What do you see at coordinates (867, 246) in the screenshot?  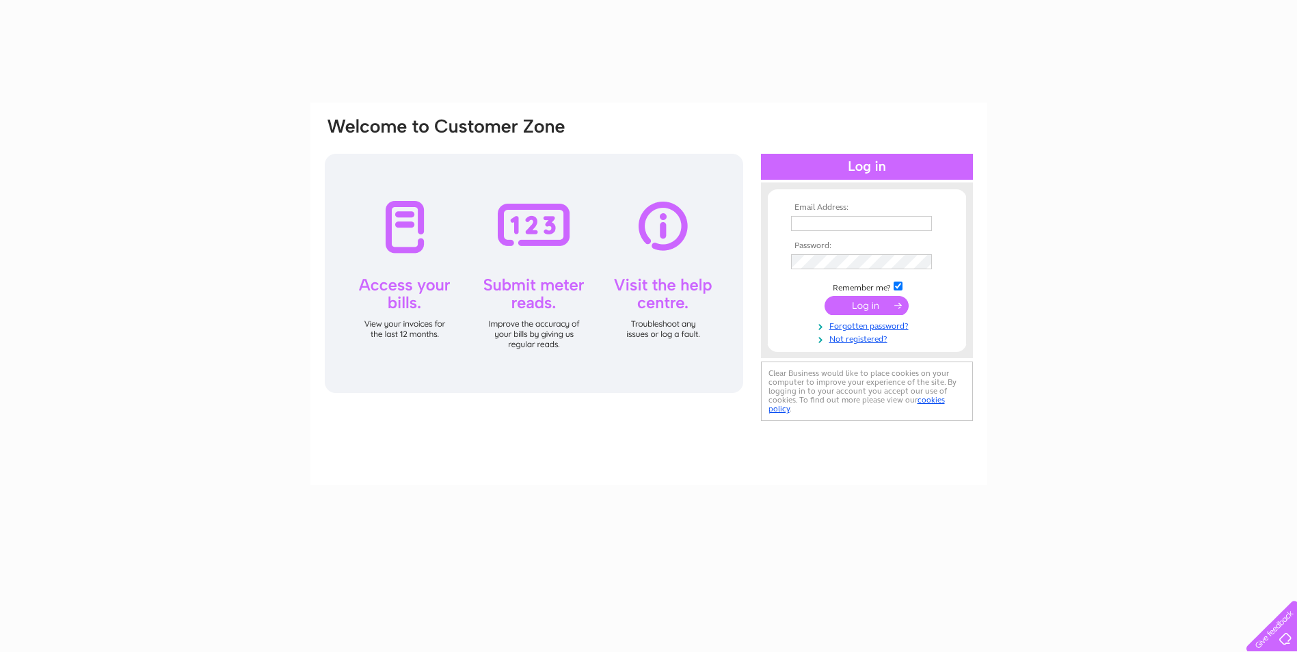 I see `th: Password:` at bounding box center [867, 246].